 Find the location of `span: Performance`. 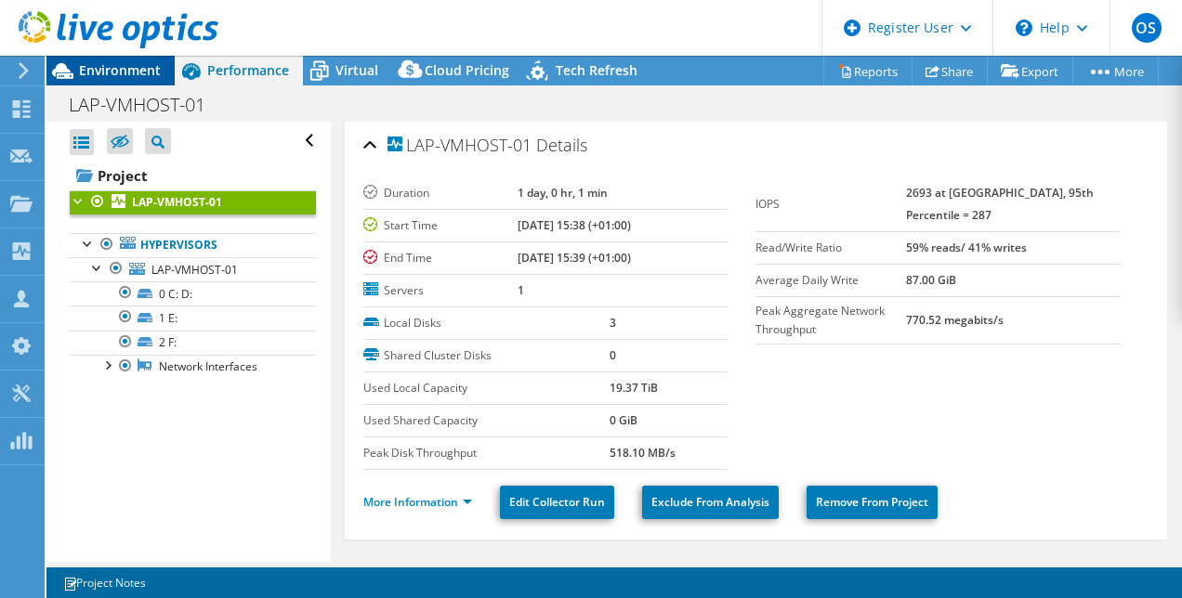

span: Performance is located at coordinates (248, 70).